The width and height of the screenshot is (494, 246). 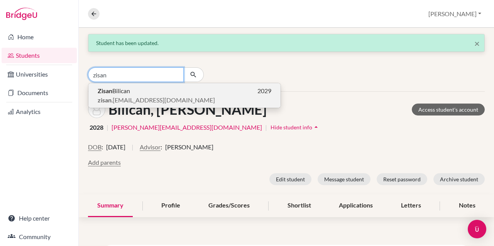 What do you see at coordinates (96, 128) in the screenshot?
I see `span: 2028` at bounding box center [96, 128].